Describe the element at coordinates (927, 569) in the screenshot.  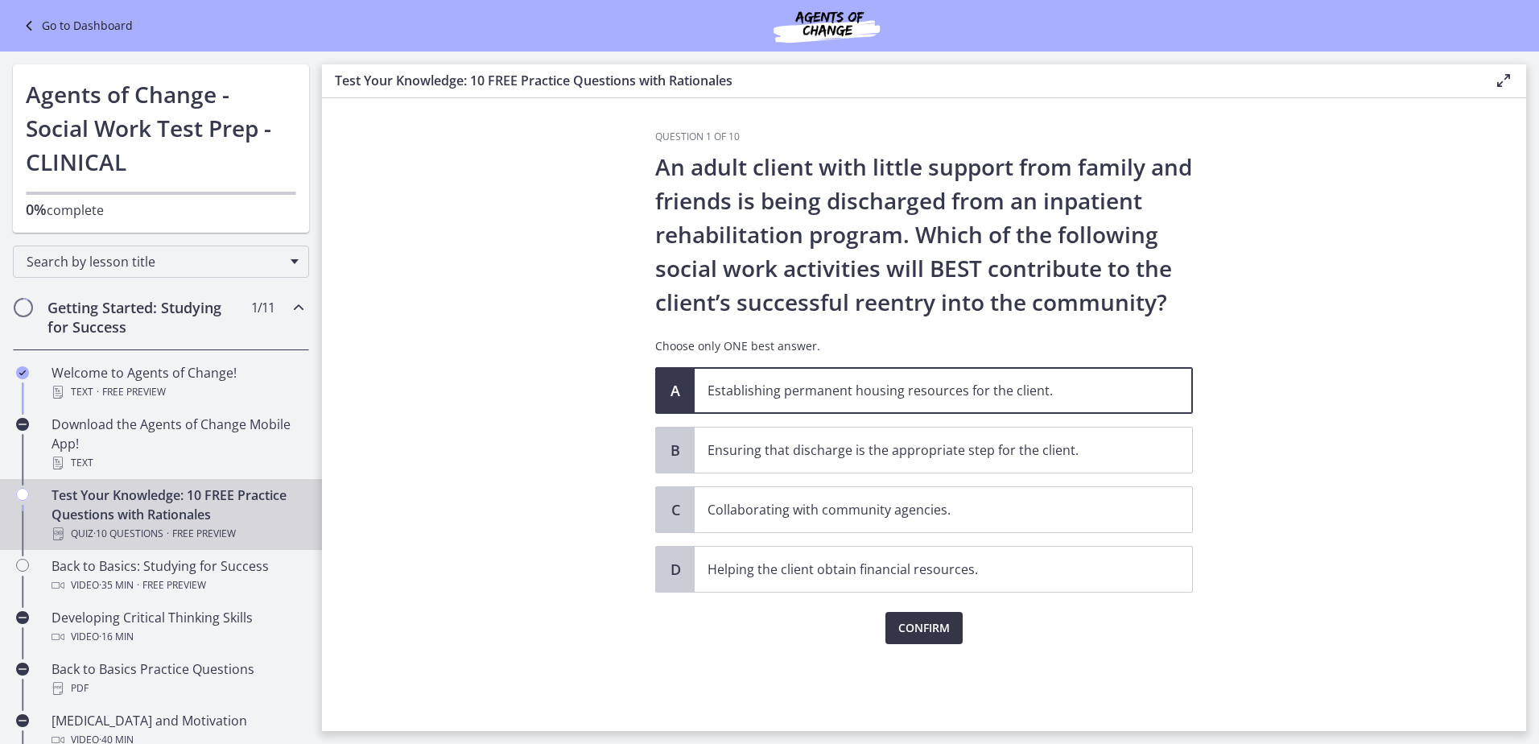
I see `p: Helping the client obtain financial resources.` at that location.